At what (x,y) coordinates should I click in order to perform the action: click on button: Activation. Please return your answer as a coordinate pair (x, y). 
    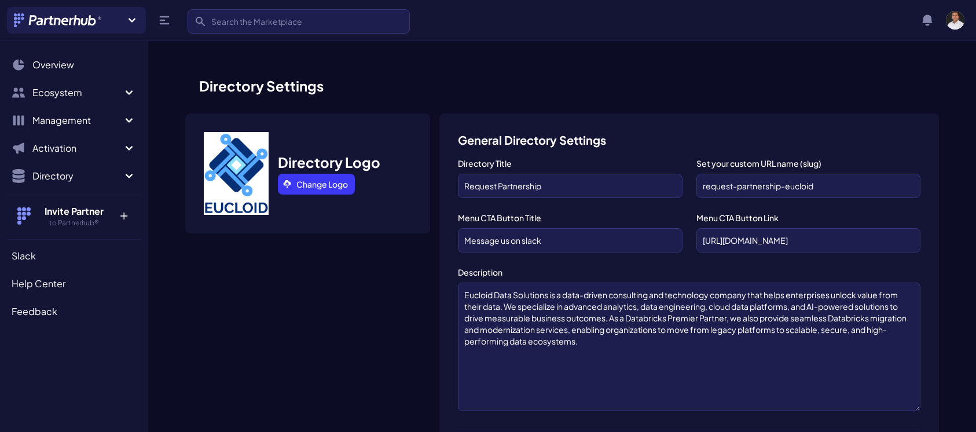
    Looking at the image, I should click on (74, 148).